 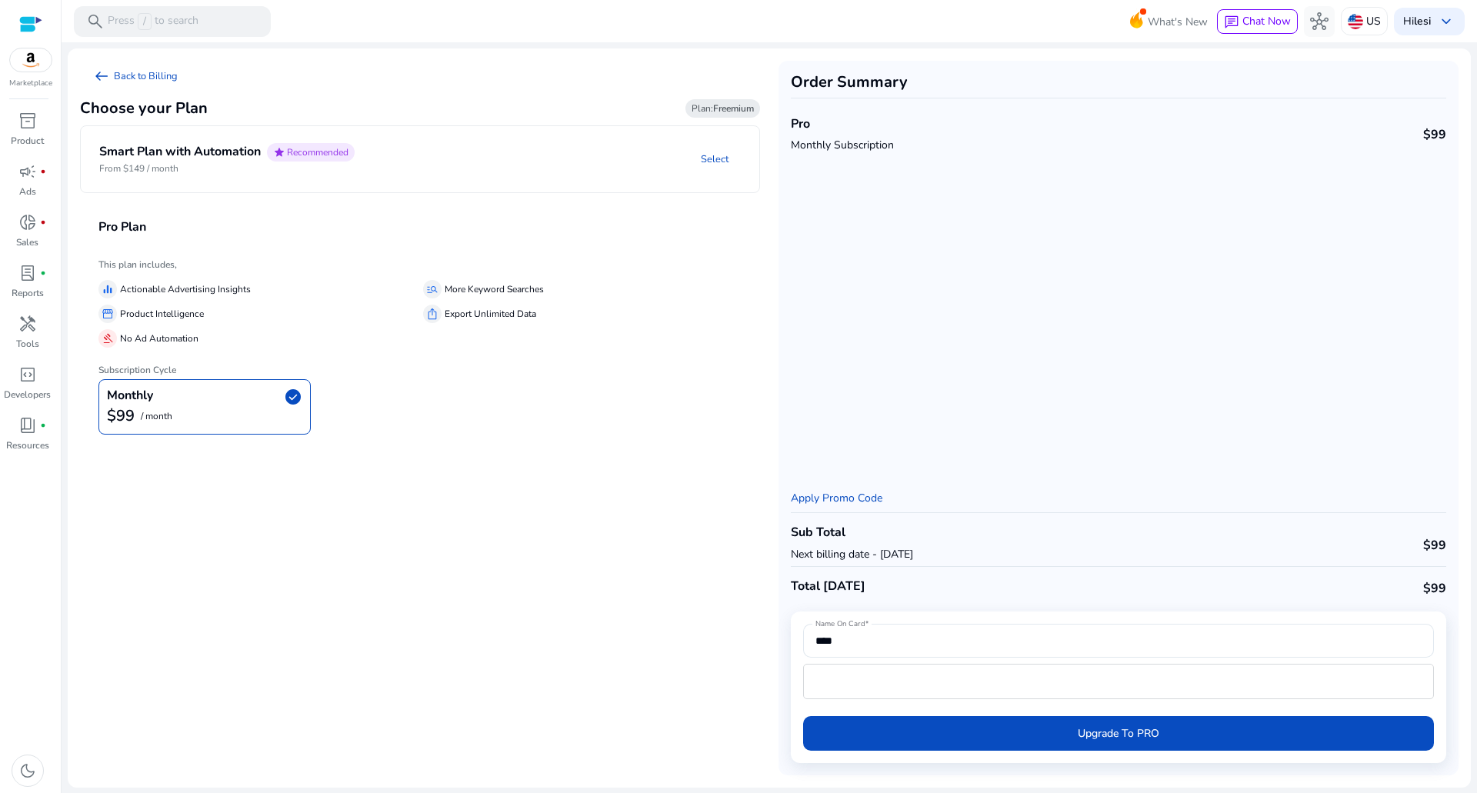 What do you see at coordinates (108, 289) in the screenshot?
I see `span: equalizer` at bounding box center [108, 289].